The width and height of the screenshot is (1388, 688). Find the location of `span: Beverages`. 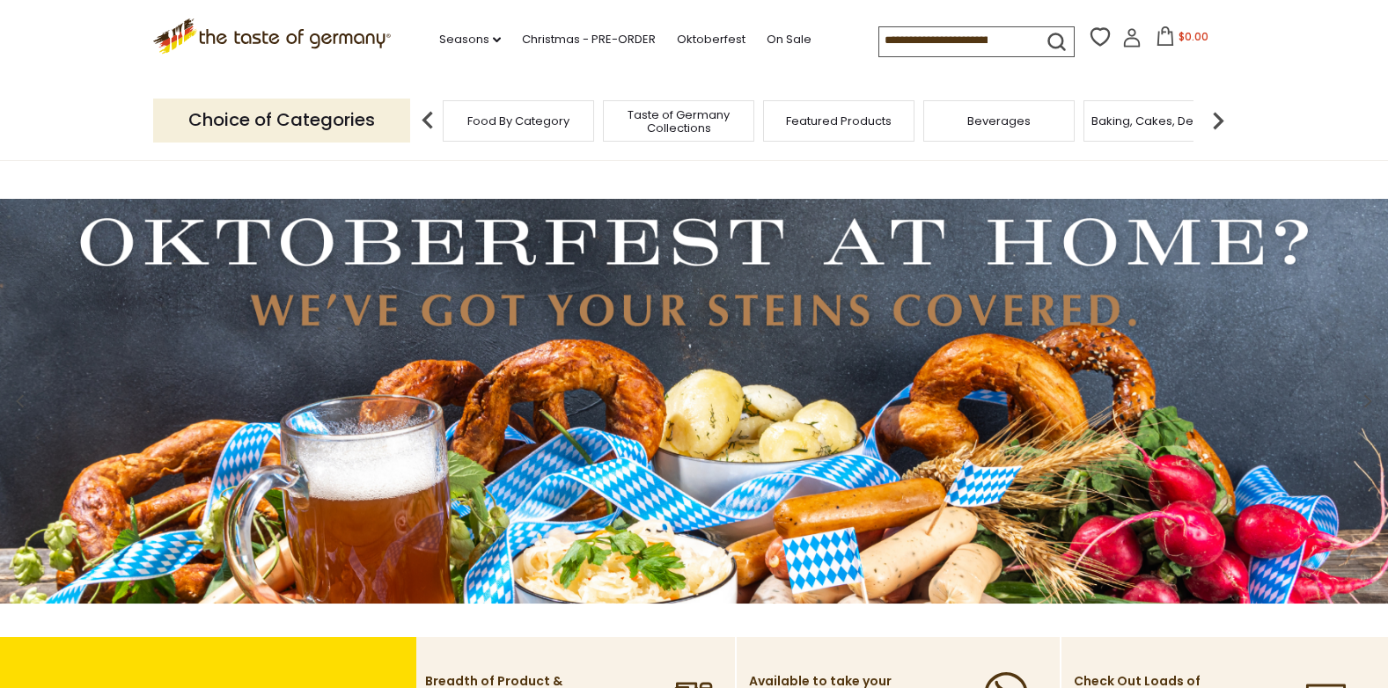

span: Beverages is located at coordinates (999, 121).